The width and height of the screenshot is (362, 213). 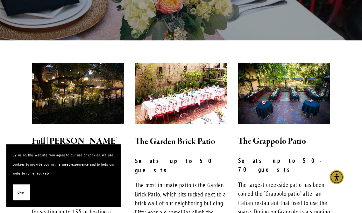 What do you see at coordinates (284, 93) in the screenshot?
I see `img: Our Grappolo Patio seats 50 to 70 guests.` at bounding box center [284, 93].